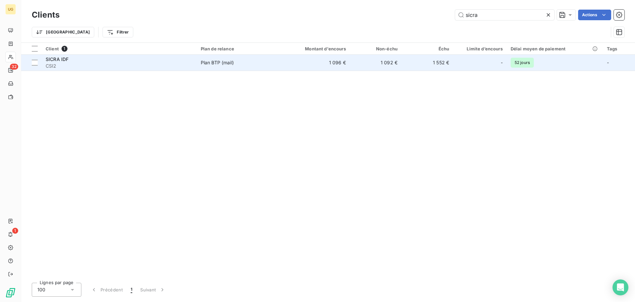 Image resolution: width=635 pixels, height=302 pixels. What do you see at coordinates (41, 289) in the screenshot?
I see `span: 100` at bounding box center [41, 289].